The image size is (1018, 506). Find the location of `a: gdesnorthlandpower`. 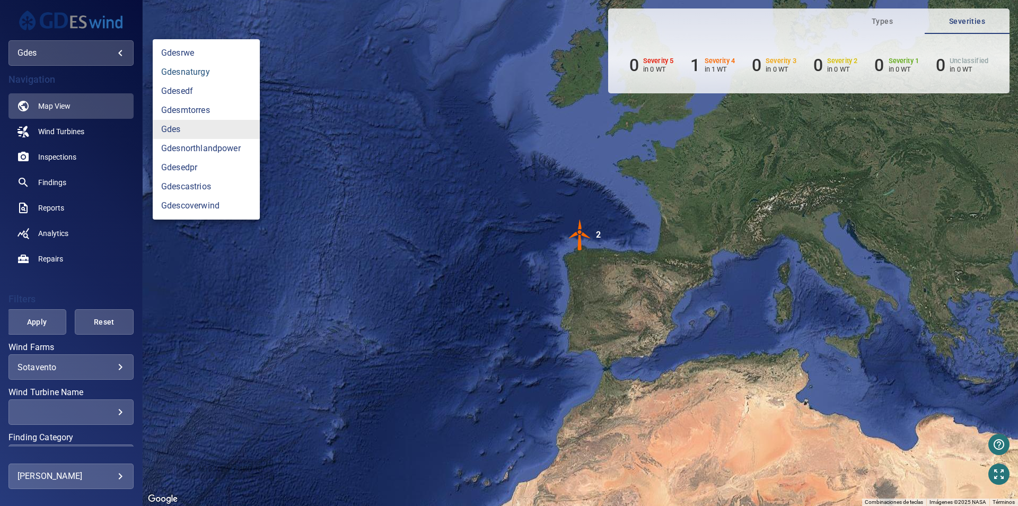

a: gdesnorthlandpower is located at coordinates (206, 148).